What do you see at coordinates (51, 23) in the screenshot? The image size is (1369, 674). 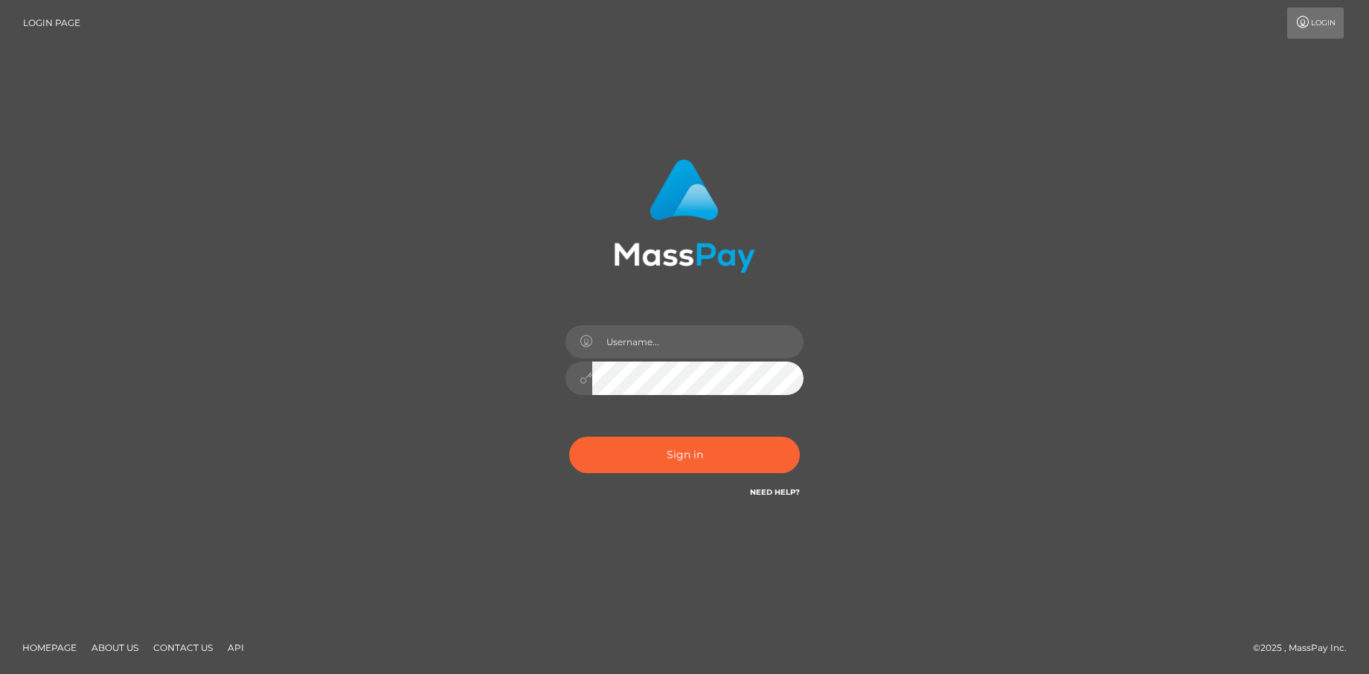 I see `a: Login Page` at bounding box center [51, 23].